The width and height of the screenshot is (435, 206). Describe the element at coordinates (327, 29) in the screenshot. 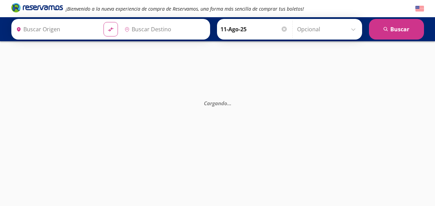

I see `input: Opcional` at that location.